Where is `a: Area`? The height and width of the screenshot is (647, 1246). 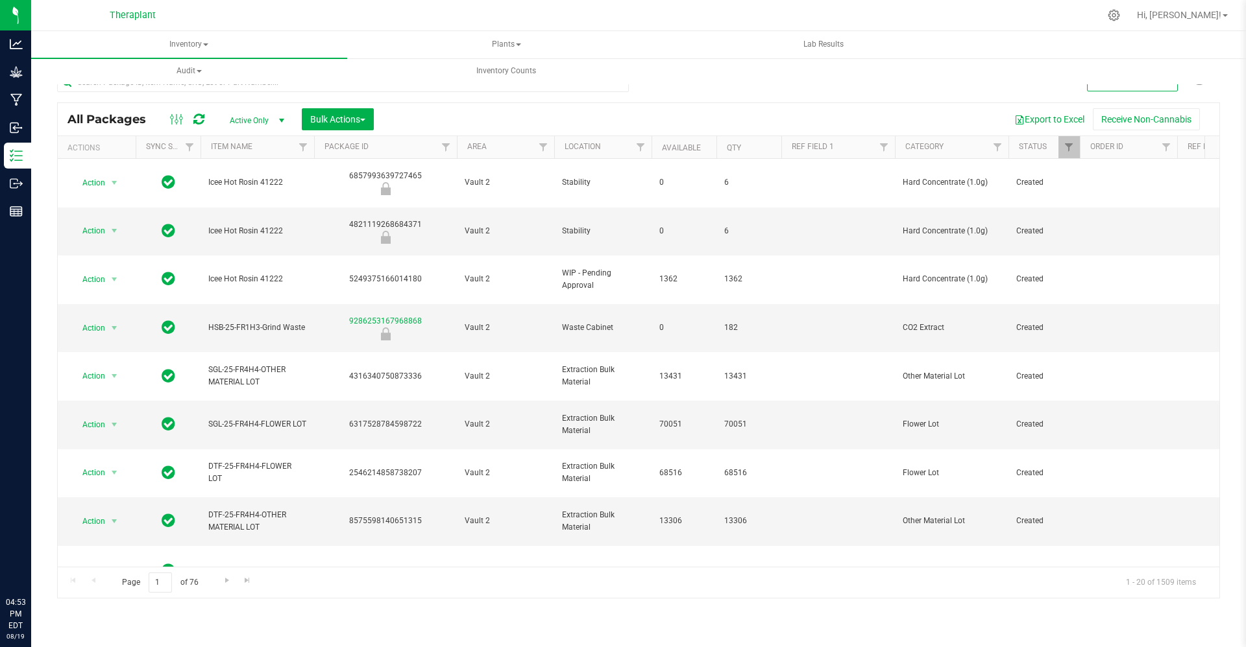
a: Area is located at coordinates (477, 147).